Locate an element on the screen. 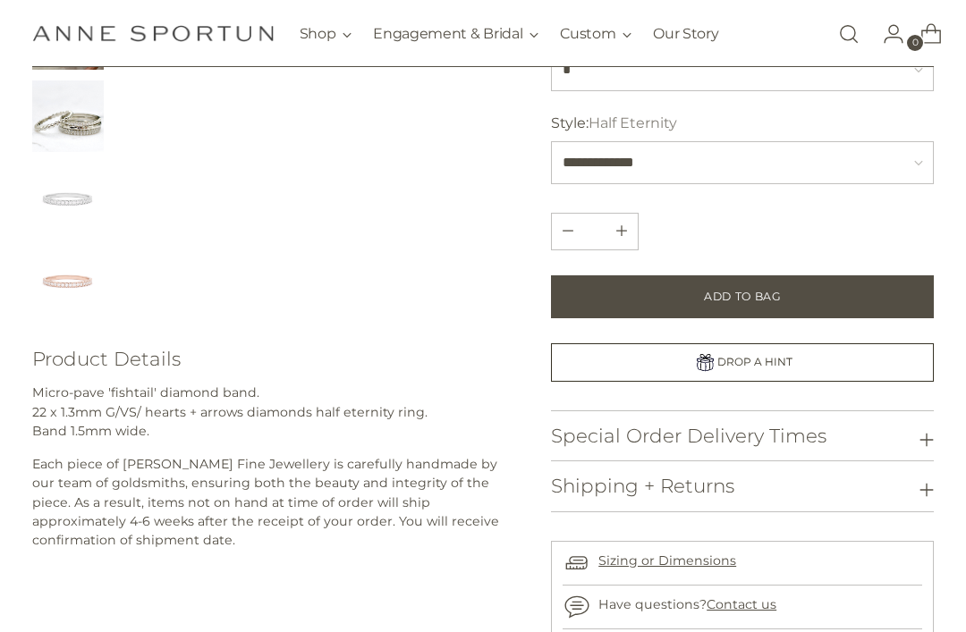 Image resolution: width=966 pixels, height=632 pixels. a: Our Story is located at coordinates (685, 34).